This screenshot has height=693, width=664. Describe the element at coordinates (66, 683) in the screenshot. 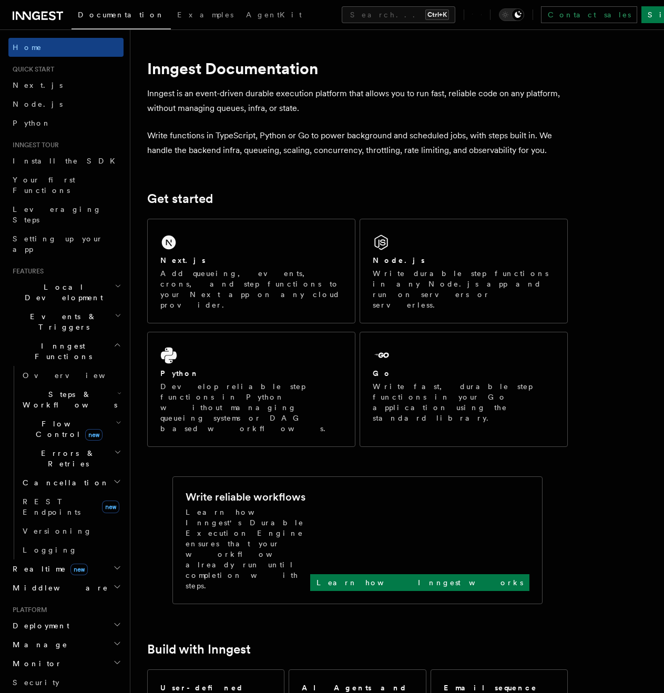

I see `a: Security` at that location.